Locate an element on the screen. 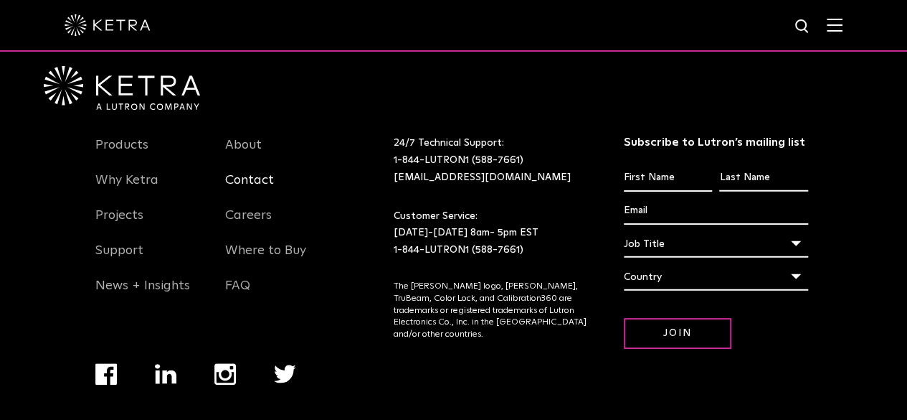 The height and width of the screenshot is (420, 907). input: Join is located at coordinates (678, 333).